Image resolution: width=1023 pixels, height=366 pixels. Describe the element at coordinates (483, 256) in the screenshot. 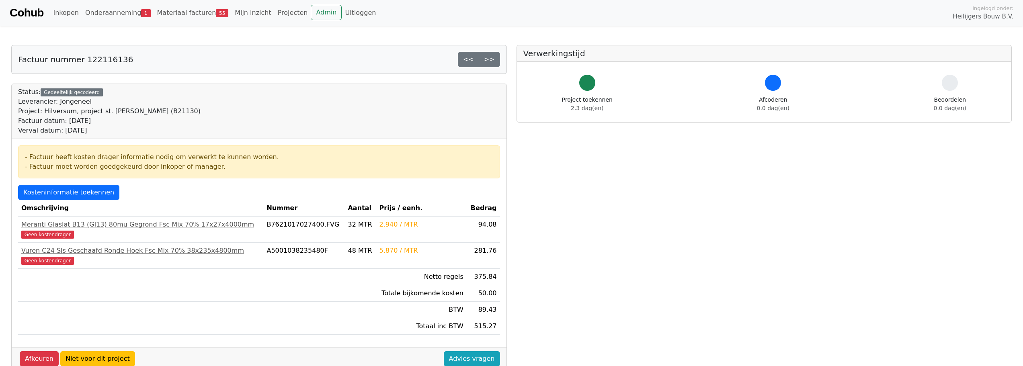

I see `td: 281.76` at that location.